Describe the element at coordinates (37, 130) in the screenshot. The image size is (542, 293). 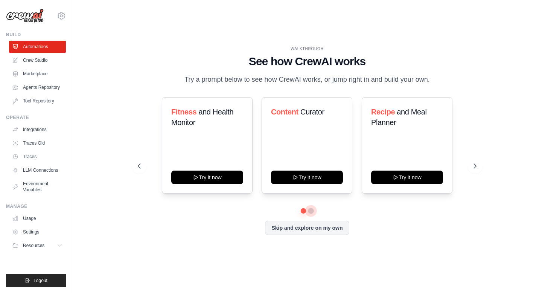
I see `a: Integrations` at that location.